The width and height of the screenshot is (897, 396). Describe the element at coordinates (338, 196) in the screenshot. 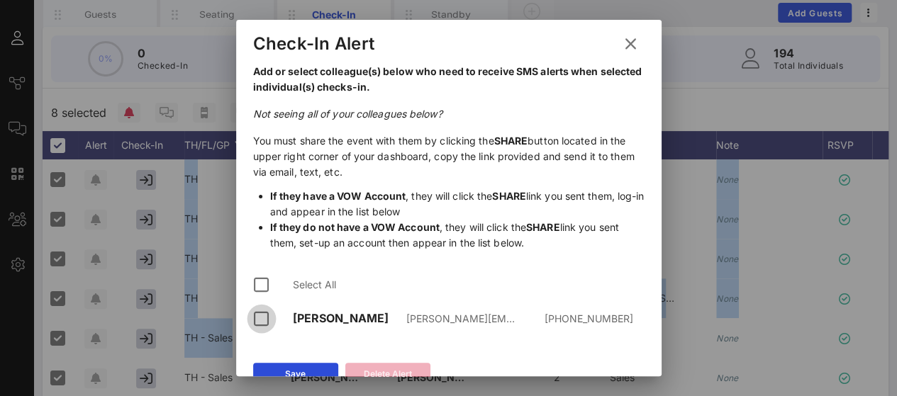

I see `span: If they have a VOW Account` at that location.